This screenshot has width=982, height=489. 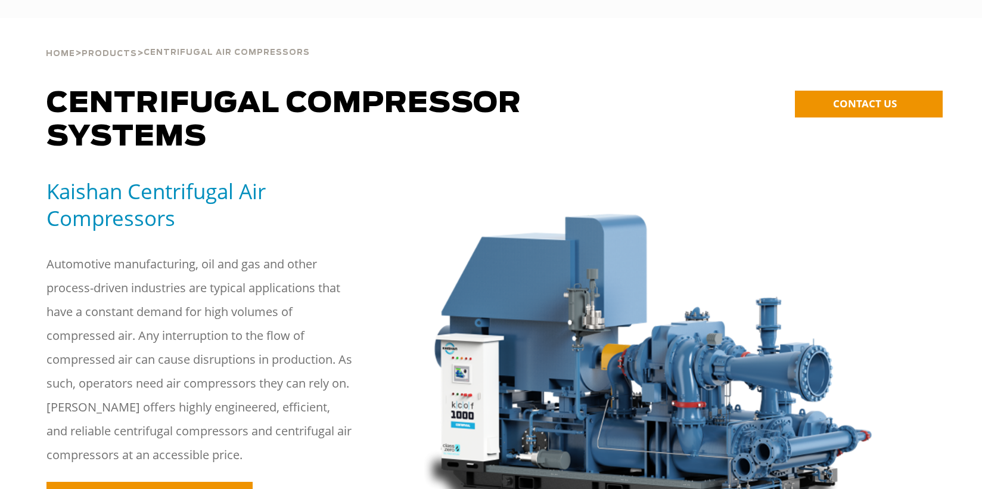 What do you see at coordinates (60, 54) in the screenshot?
I see `span: Home` at bounding box center [60, 54].